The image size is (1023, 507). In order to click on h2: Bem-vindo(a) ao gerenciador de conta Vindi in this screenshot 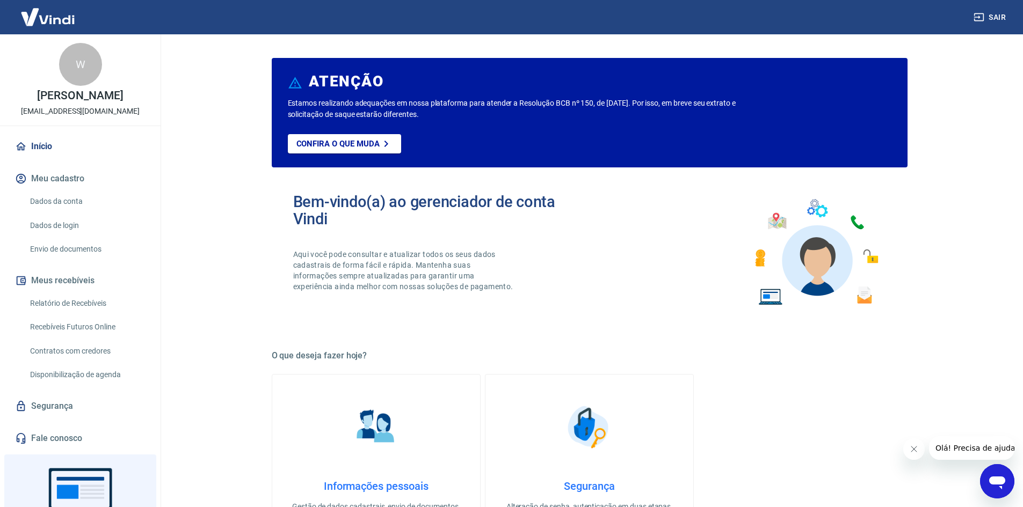, I will do `click(441, 211)`.